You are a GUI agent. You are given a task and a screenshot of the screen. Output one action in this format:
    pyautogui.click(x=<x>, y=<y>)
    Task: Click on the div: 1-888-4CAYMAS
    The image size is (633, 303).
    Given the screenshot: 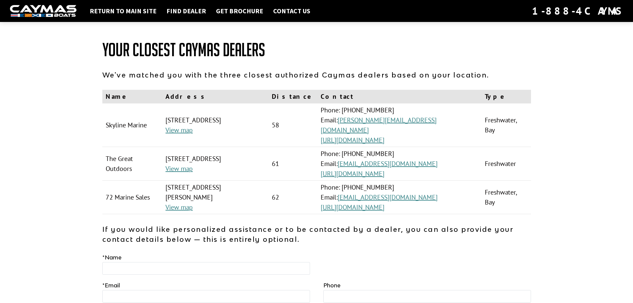 What is the action you would take?
    pyautogui.click(x=578, y=11)
    